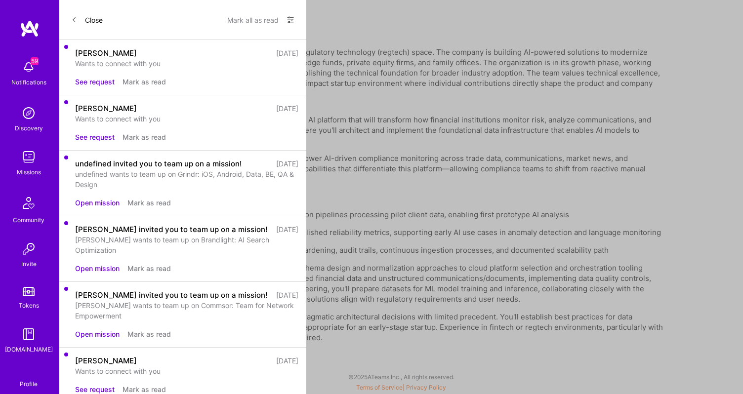 The image size is (743, 394). What do you see at coordinates (29, 203) in the screenshot?
I see `img: Community` at bounding box center [29, 203].